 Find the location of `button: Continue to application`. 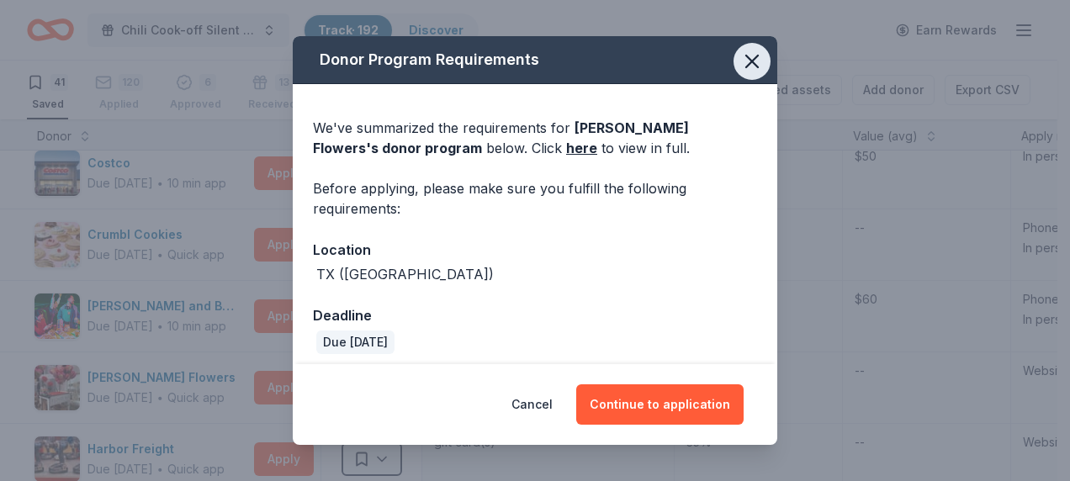

button: Continue to application is located at coordinates (660, 405).